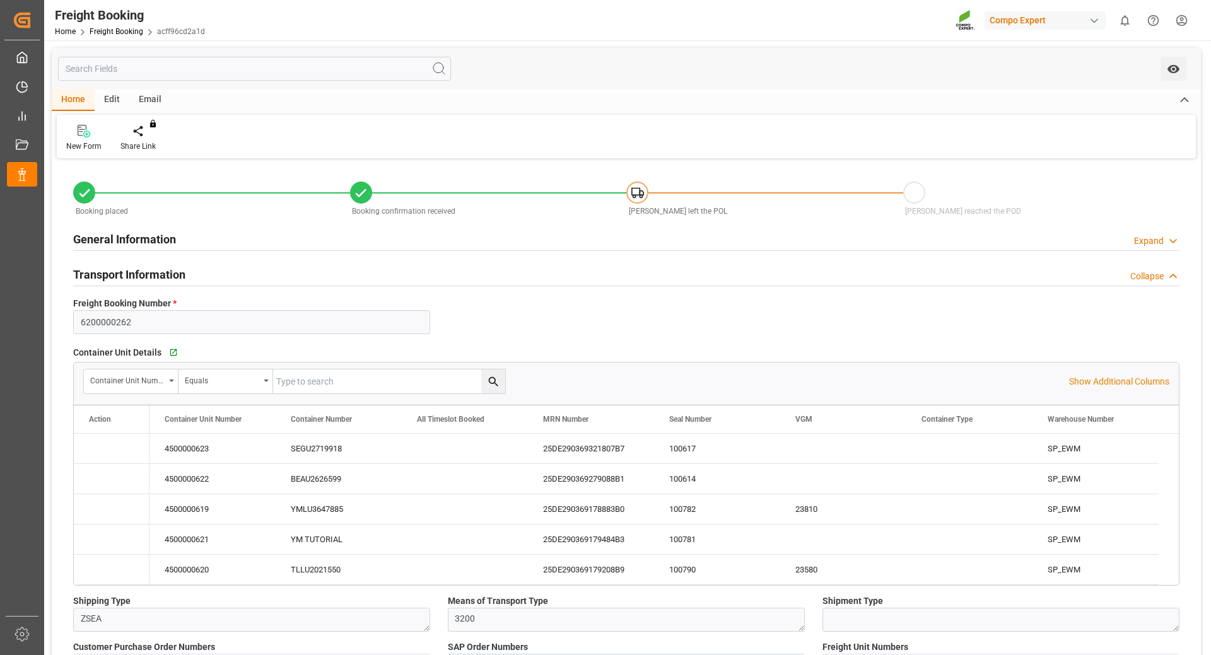 The image size is (1211, 655). What do you see at coordinates (252, 620) in the screenshot?
I see `textarea: ZSEA` at bounding box center [252, 620].